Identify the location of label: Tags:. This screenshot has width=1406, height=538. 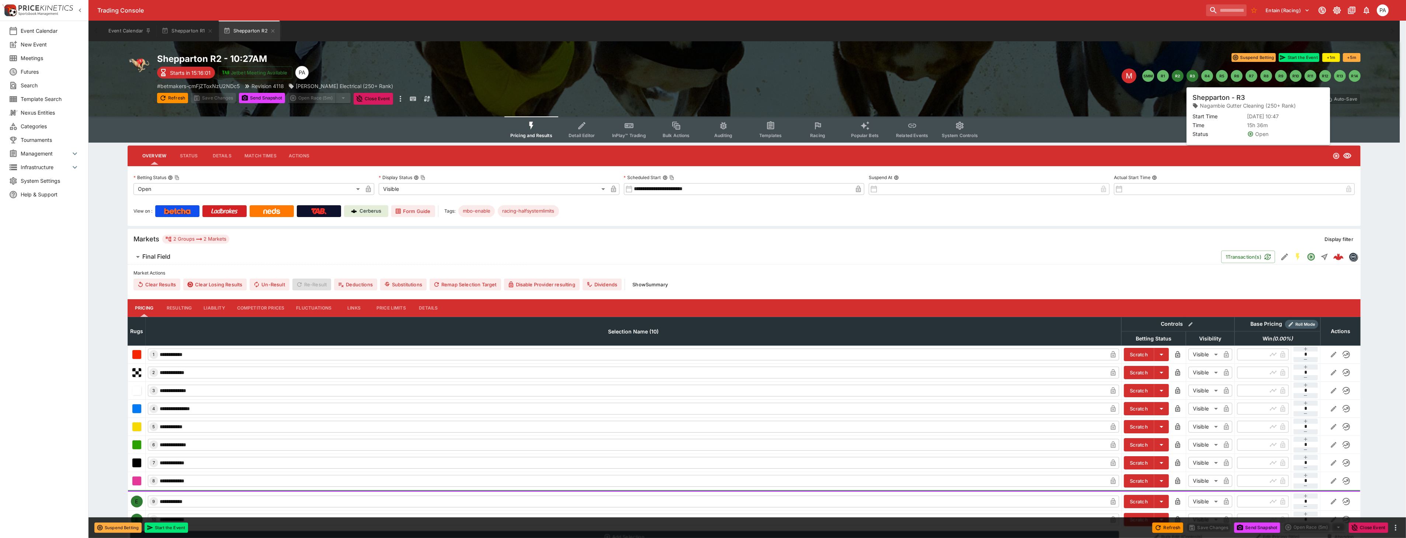
(450, 211).